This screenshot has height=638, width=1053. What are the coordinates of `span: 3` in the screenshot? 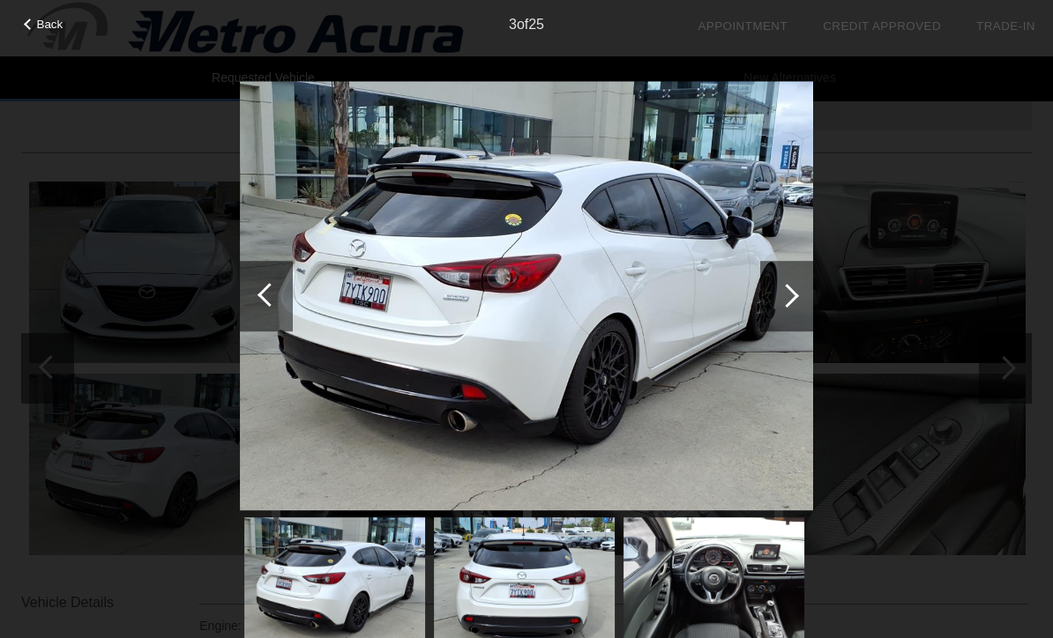 It's located at (512, 24).